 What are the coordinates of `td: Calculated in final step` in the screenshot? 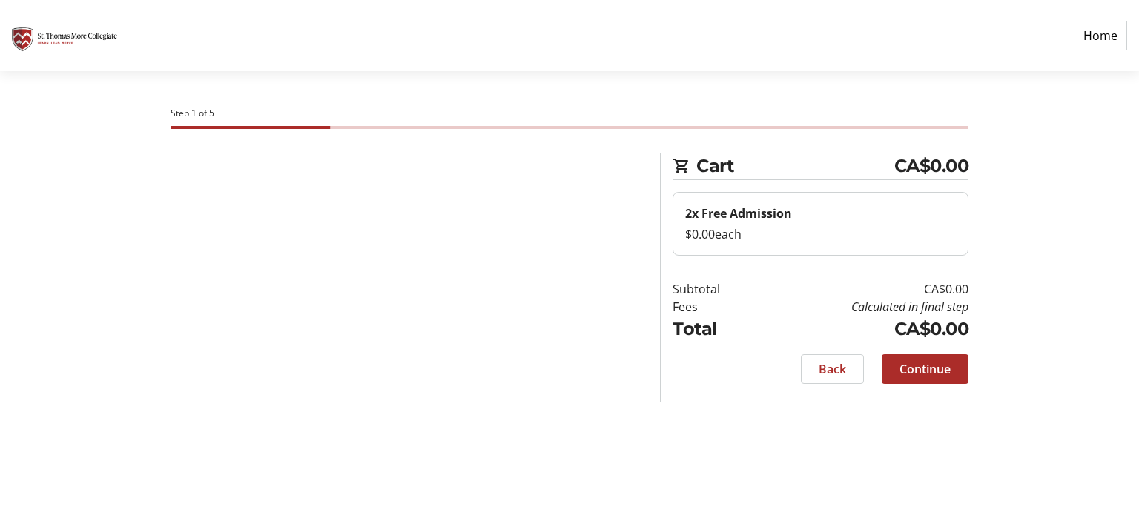 It's located at (863, 307).